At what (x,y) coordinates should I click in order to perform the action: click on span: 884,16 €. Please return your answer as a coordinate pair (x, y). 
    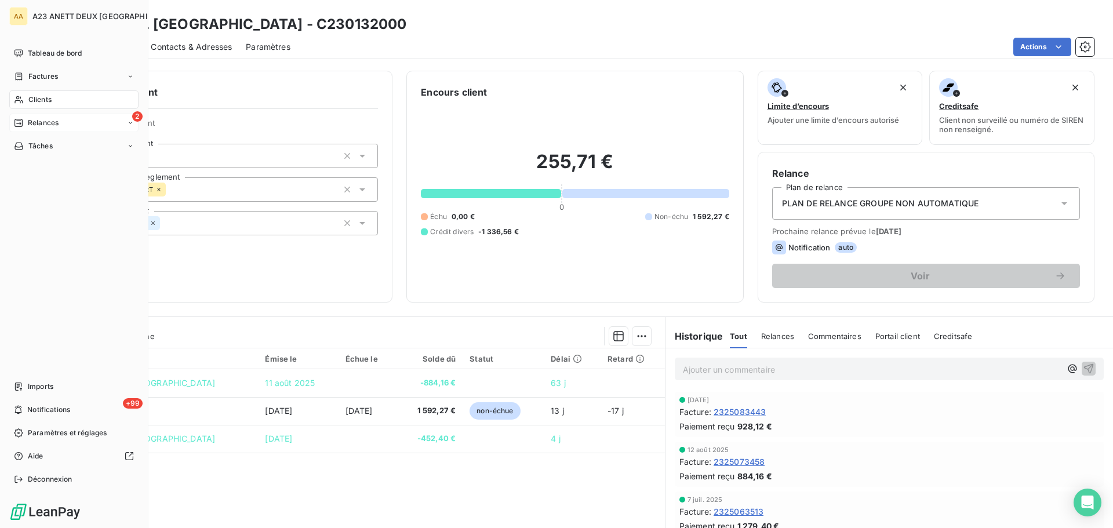
    Looking at the image, I should click on (754, 476).